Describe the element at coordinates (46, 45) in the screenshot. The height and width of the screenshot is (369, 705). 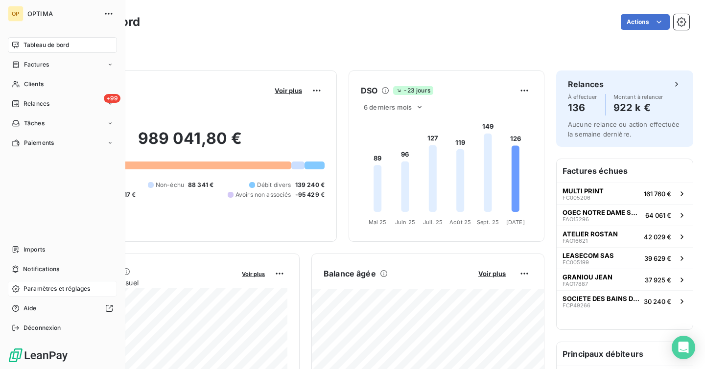
I see `span: Tableau de bord` at that location.